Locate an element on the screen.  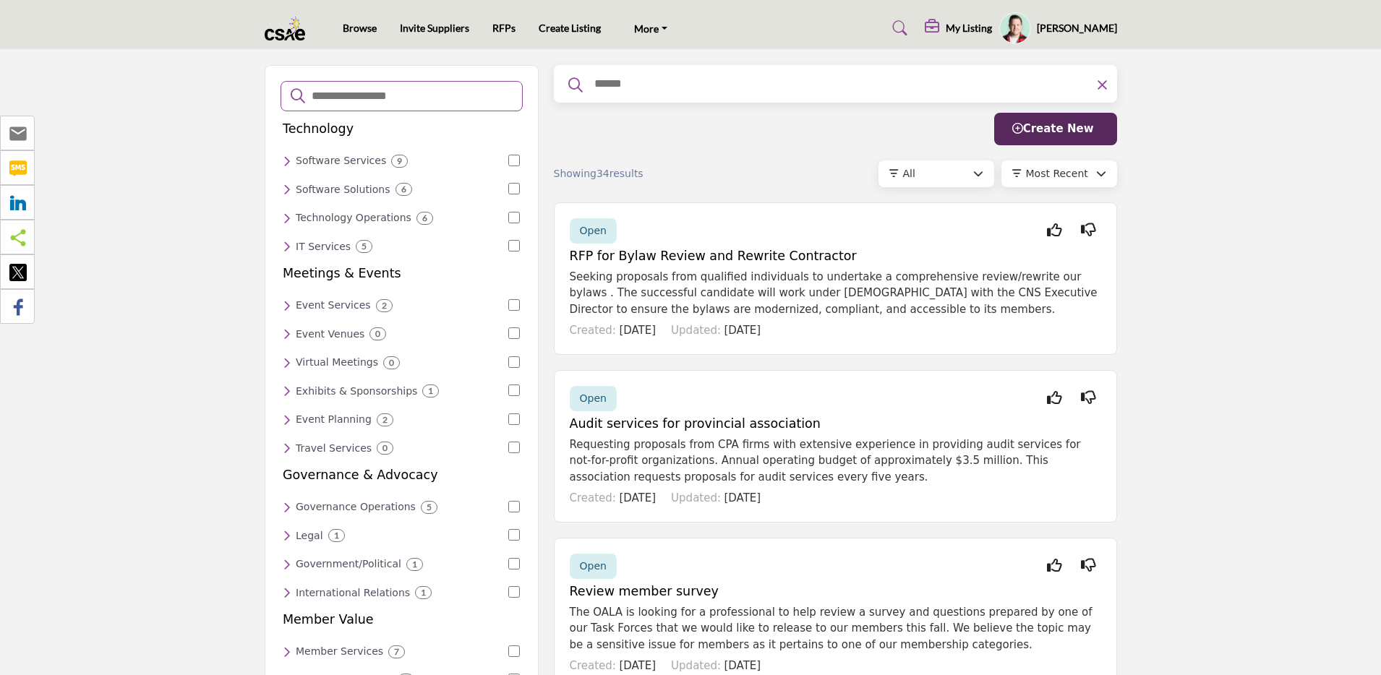
span: Create New is located at coordinates (1053, 129).